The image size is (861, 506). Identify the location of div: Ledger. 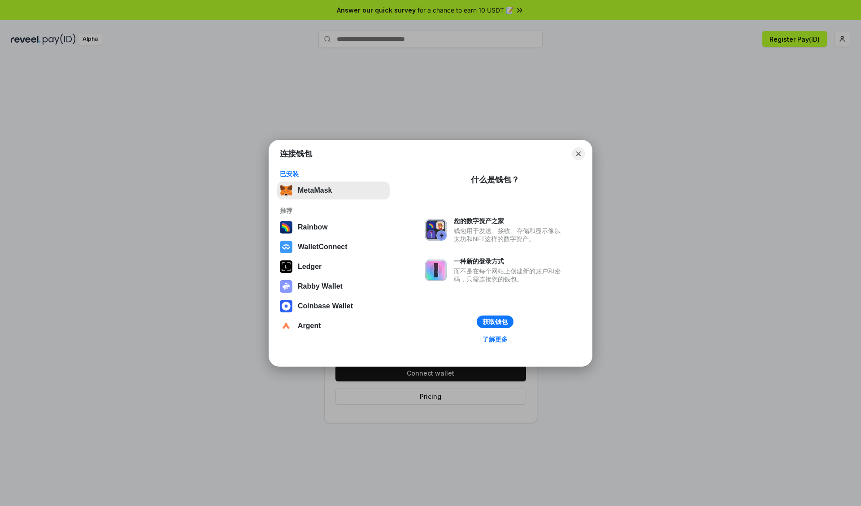
(309, 267).